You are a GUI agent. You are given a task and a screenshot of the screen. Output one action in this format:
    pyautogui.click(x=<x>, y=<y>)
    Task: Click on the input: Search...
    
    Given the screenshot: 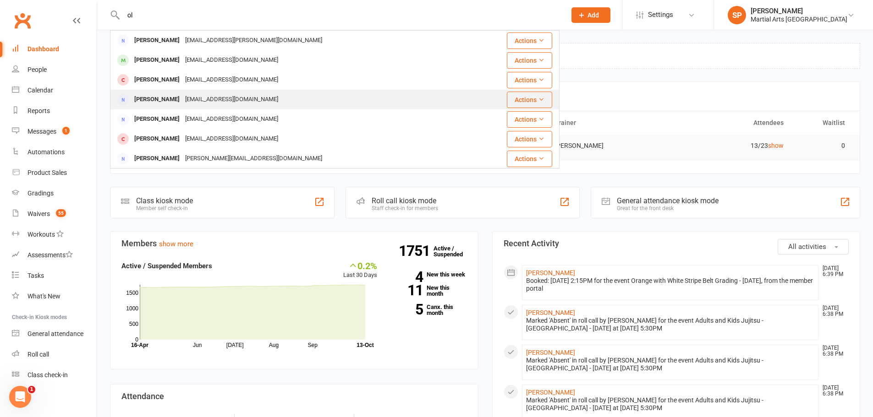 What is the action you would take?
    pyautogui.click(x=340, y=15)
    